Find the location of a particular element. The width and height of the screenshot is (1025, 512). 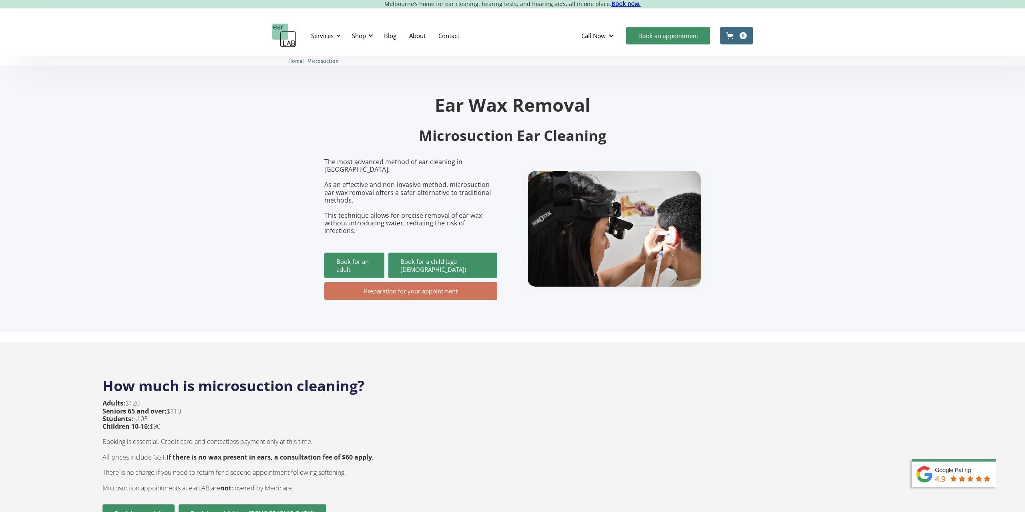

a: Preparation for your appointment is located at coordinates (411, 291).